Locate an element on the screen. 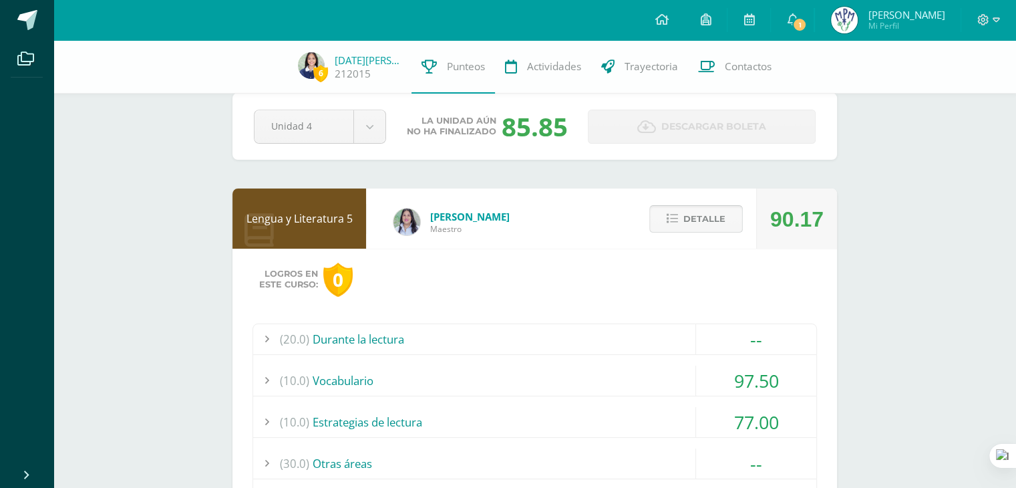 The image size is (1016, 488). span: Unidad 4 is located at coordinates (304, 126).